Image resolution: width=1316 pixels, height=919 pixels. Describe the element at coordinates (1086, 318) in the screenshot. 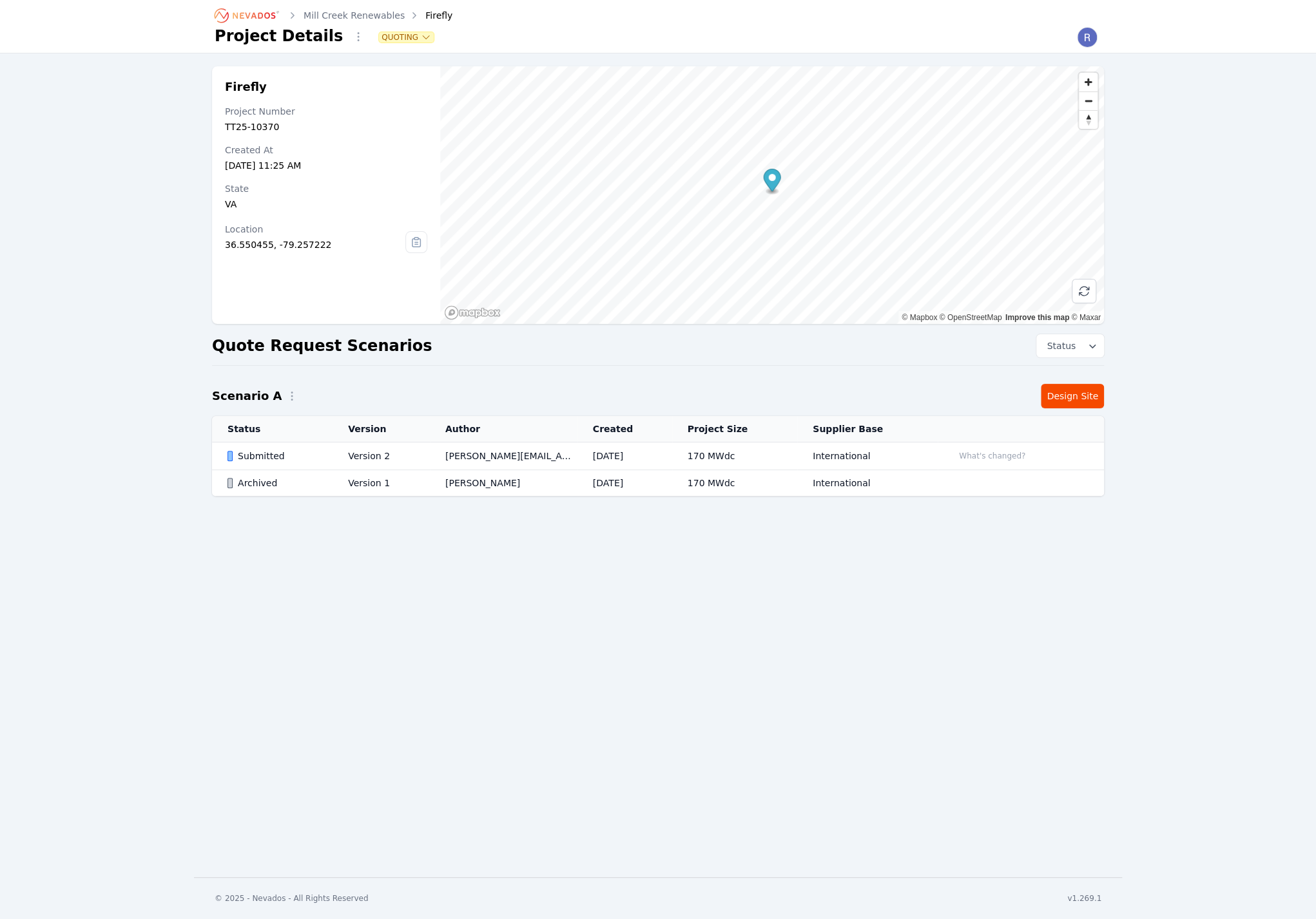

I see `a: Maxar` at that location.